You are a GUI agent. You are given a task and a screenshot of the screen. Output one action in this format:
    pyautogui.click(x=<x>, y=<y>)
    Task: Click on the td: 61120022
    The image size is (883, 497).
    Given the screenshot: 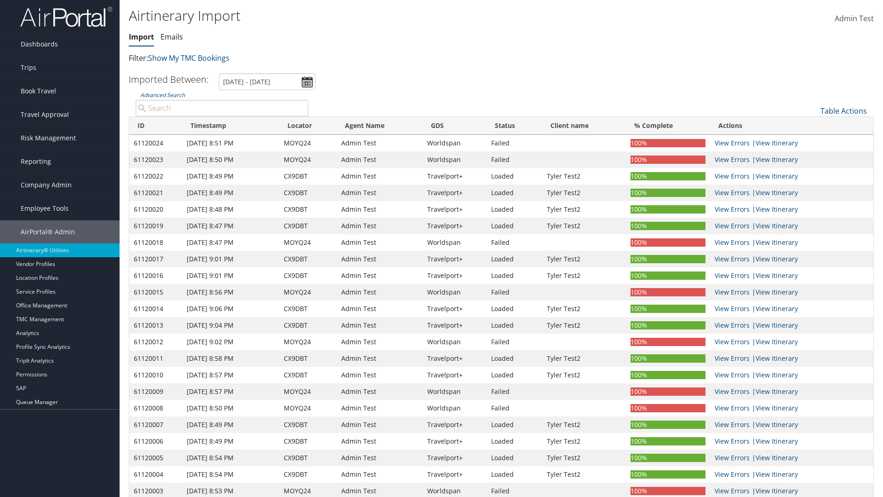 What is the action you would take?
    pyautogui.click(x=155, y=176)
    